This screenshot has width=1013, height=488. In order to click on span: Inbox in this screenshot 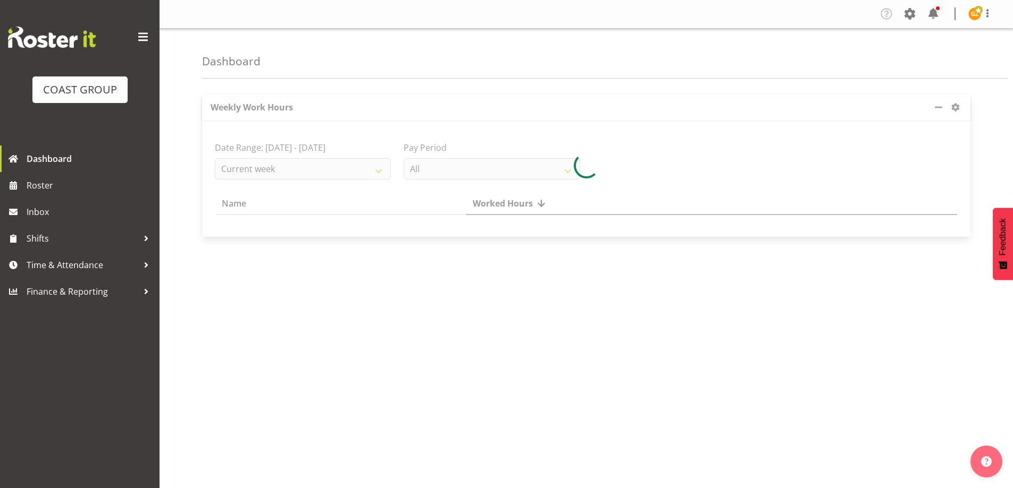, I will do `click(90, 212)`.